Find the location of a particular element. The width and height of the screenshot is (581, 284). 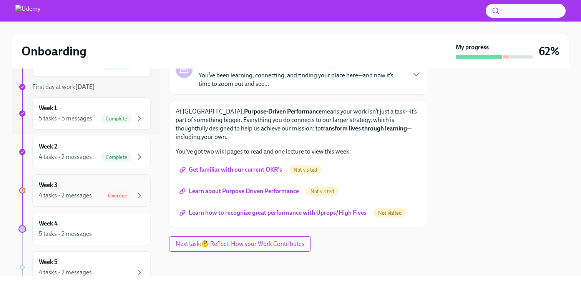

strong: transform lives through learning is located at coordinates (364, 128).